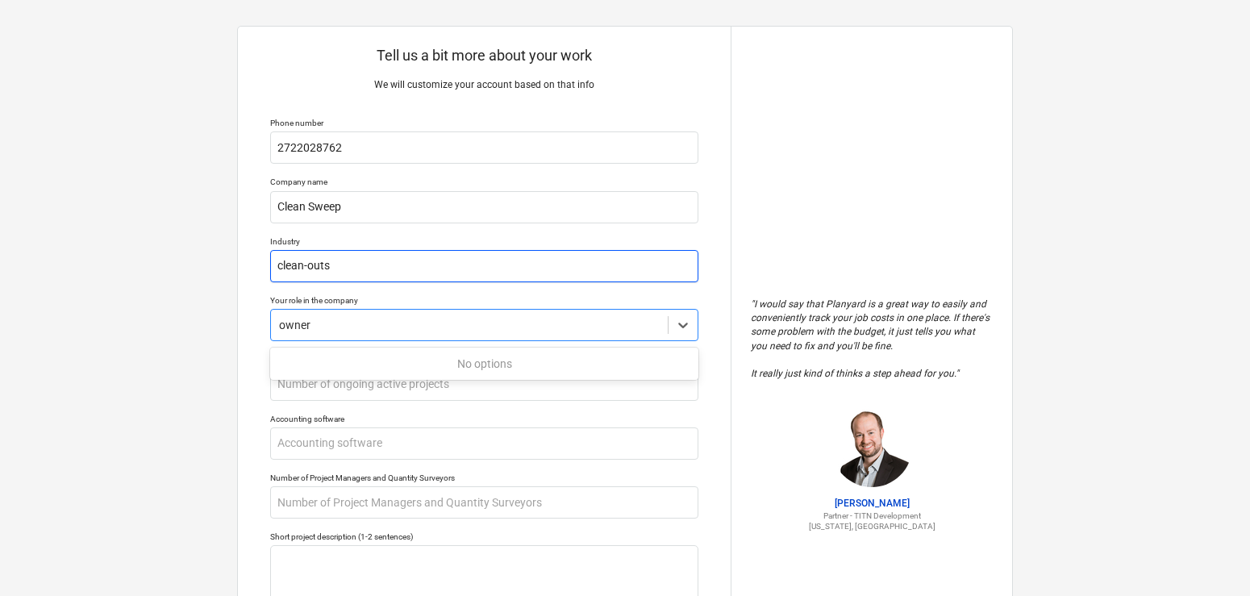 The height and width of the screenshot is (596, 1250). Describe the element at coordinates (872, 515) in the screenshot. I see `p: Partner - TITN Development` at that location.